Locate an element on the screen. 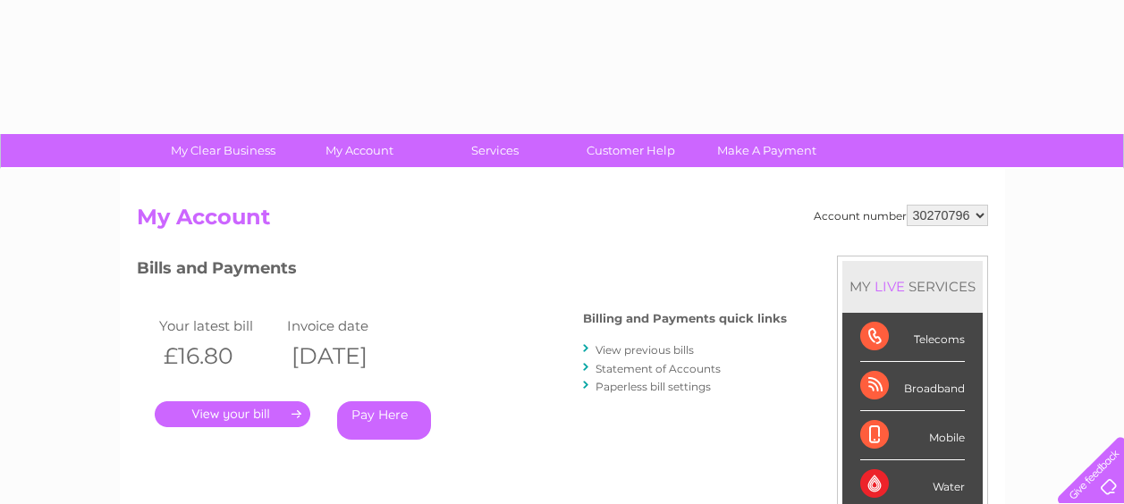 The width and height of the screenshot is (1124, 504). div: MY SERVICES is located at coordinates (912, 286).